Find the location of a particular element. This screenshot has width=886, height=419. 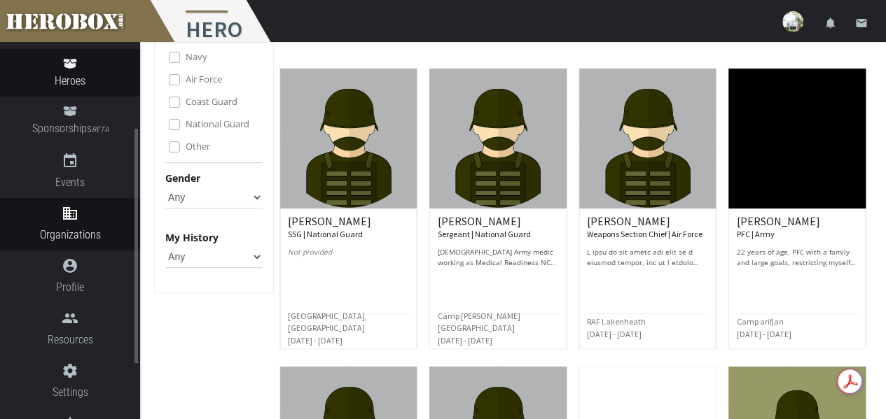

label: National Guard is located at coordinates (217, 124).